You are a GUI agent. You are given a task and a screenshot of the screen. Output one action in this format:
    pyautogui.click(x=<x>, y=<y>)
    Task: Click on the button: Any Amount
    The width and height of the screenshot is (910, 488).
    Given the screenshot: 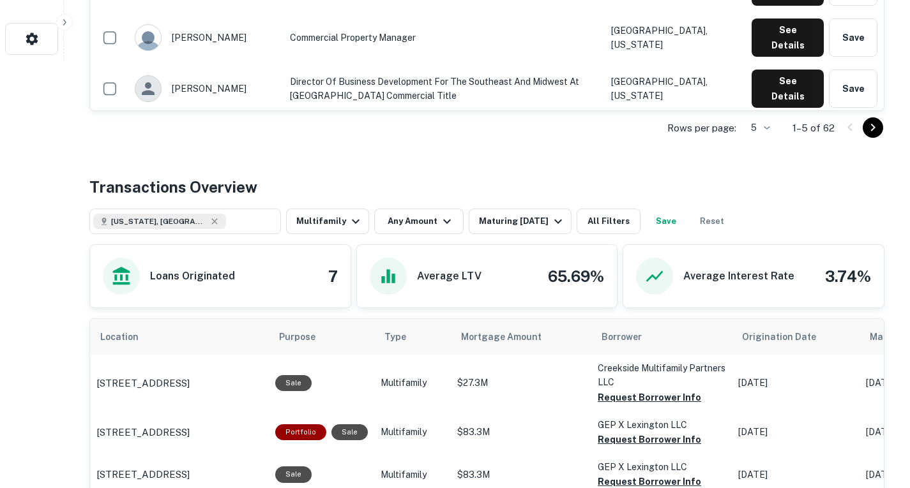 What is the action you would take?
    pyautogui.click(x=419, y=222)
    